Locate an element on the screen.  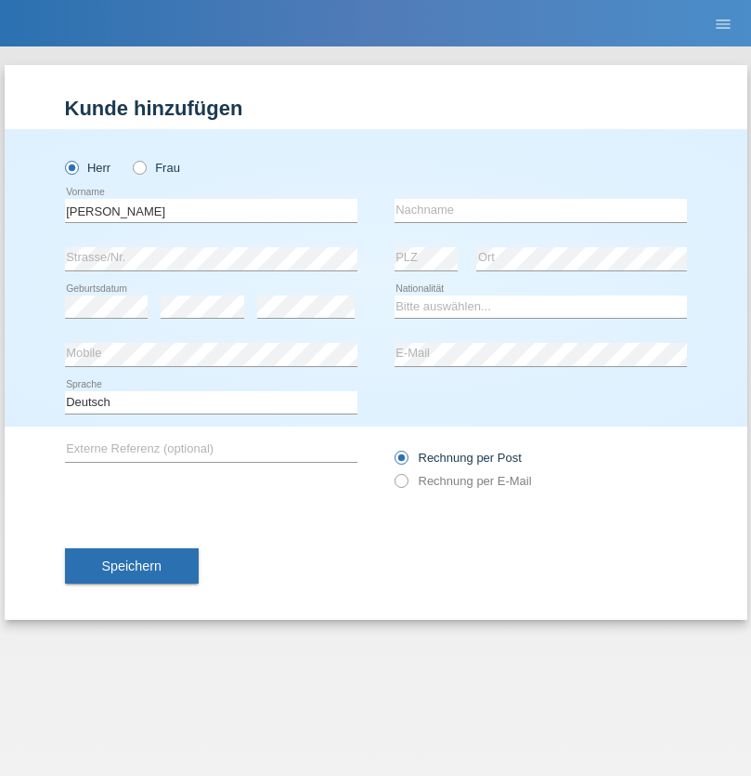
label: Rechnung per Post is located at coordinates (458, 457).